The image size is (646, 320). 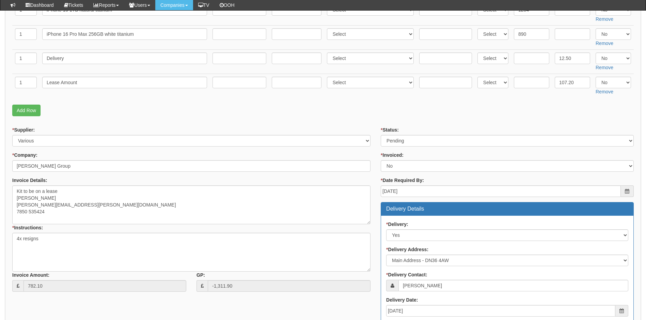 What do you see at coordinates (407, 274) in the screenshot?
I see `label: Delivery Contact:` at bounding box center [407, 274].